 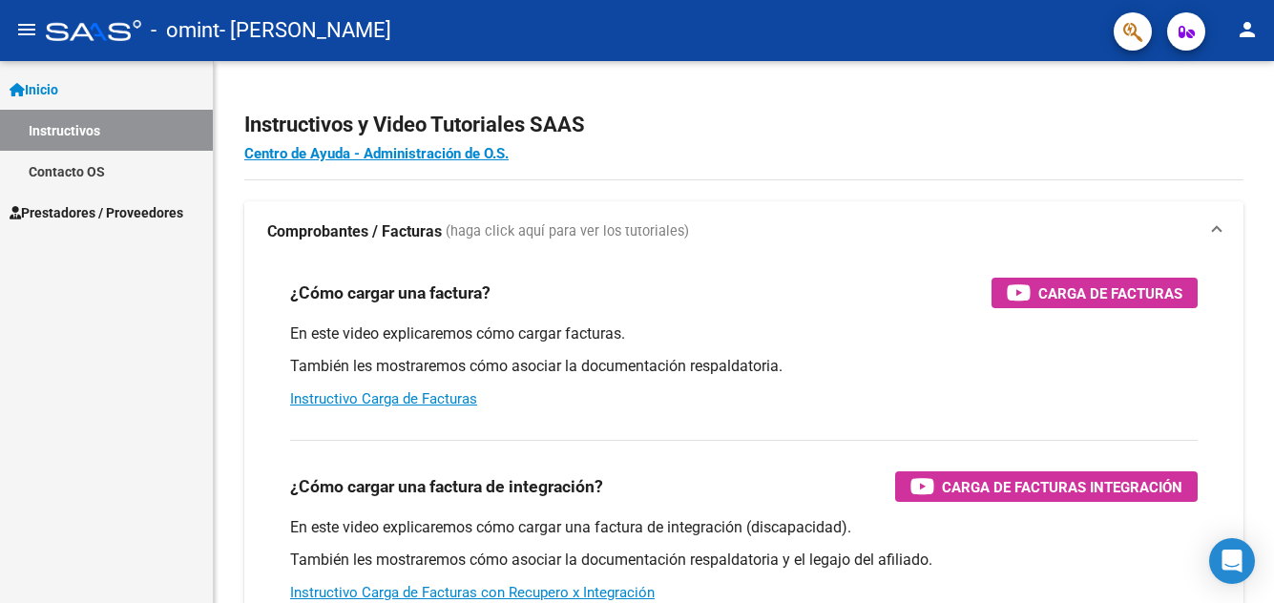 I want to click on h3: ¿Cómo cargar una factura?, so click(x=390, y=293).